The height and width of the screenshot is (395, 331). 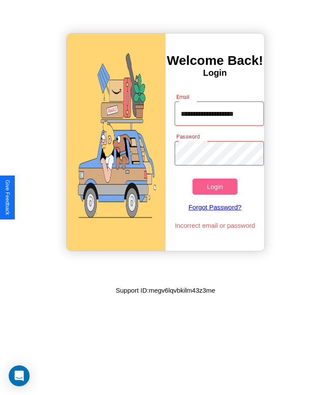 What do you see at coordinates (7, 197) in the screenshot?
I see `div: Give Feedback` at bounding box center [7, 197].